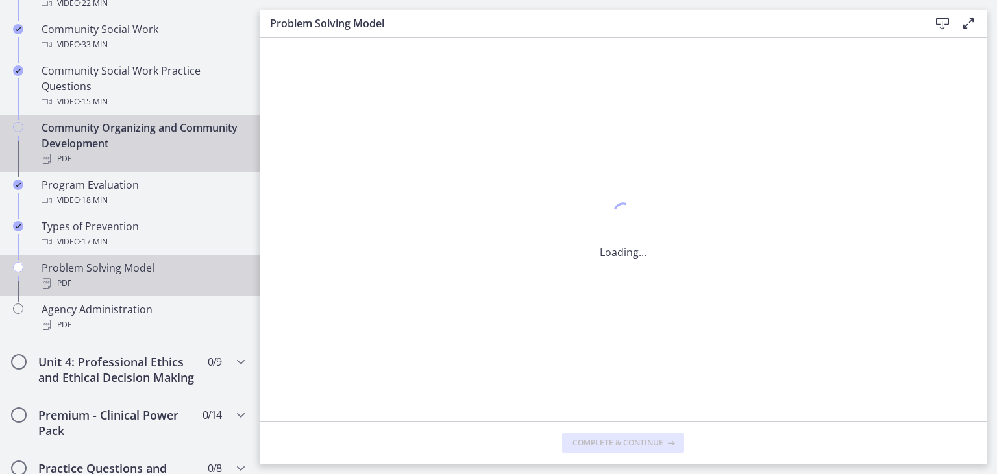  Describe the element at coordinates (93, 201) in the screenshot. I see `span: · 18 min` at that location.